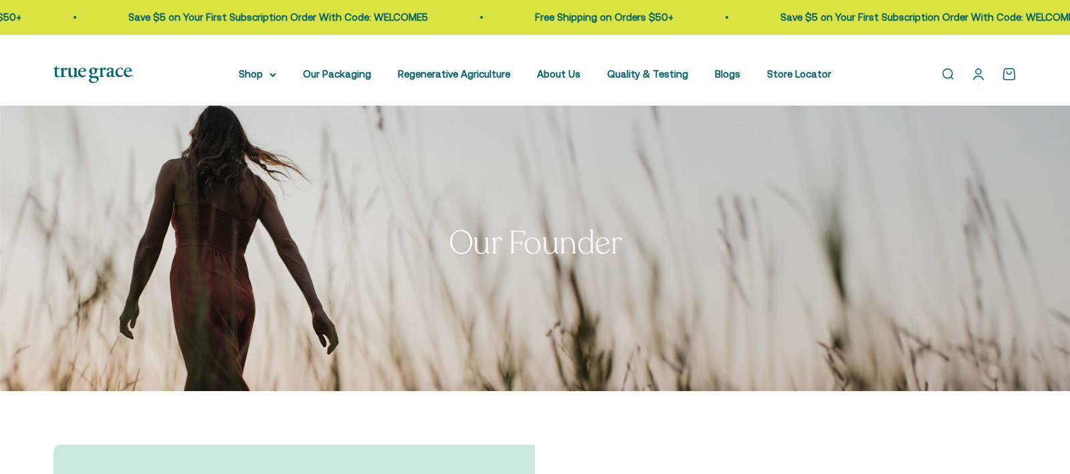 The height and width of the screenshot is (474, 1070). I want to click on summary: Shop, so click(257, 74).